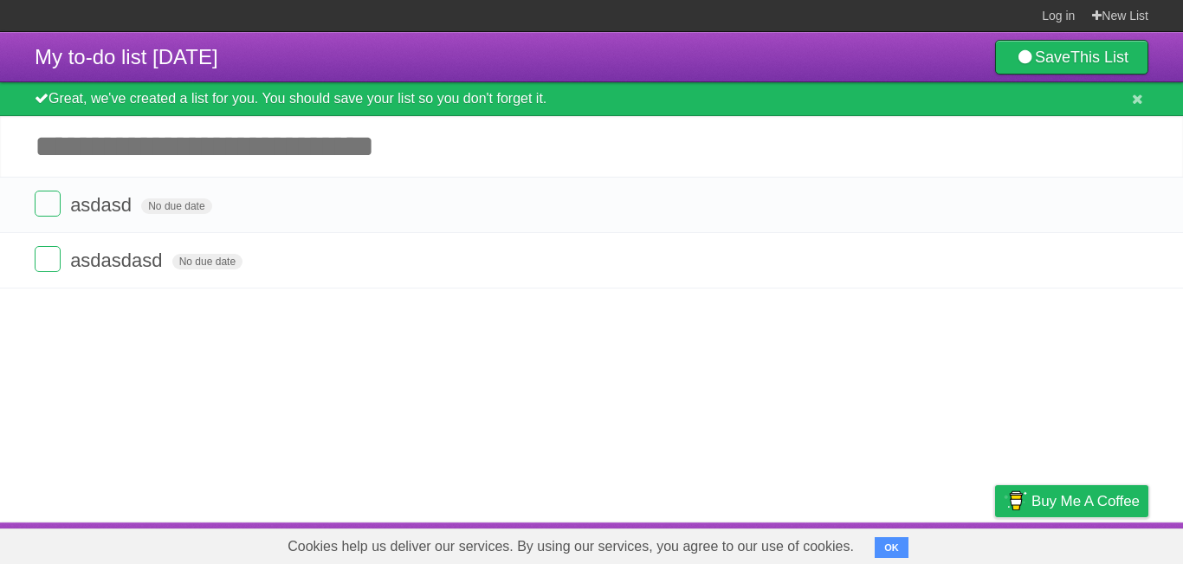  What do you see at coordinates (891, 547) in the screenshot?
I see `button: OK` at bounding box center [891, 547].